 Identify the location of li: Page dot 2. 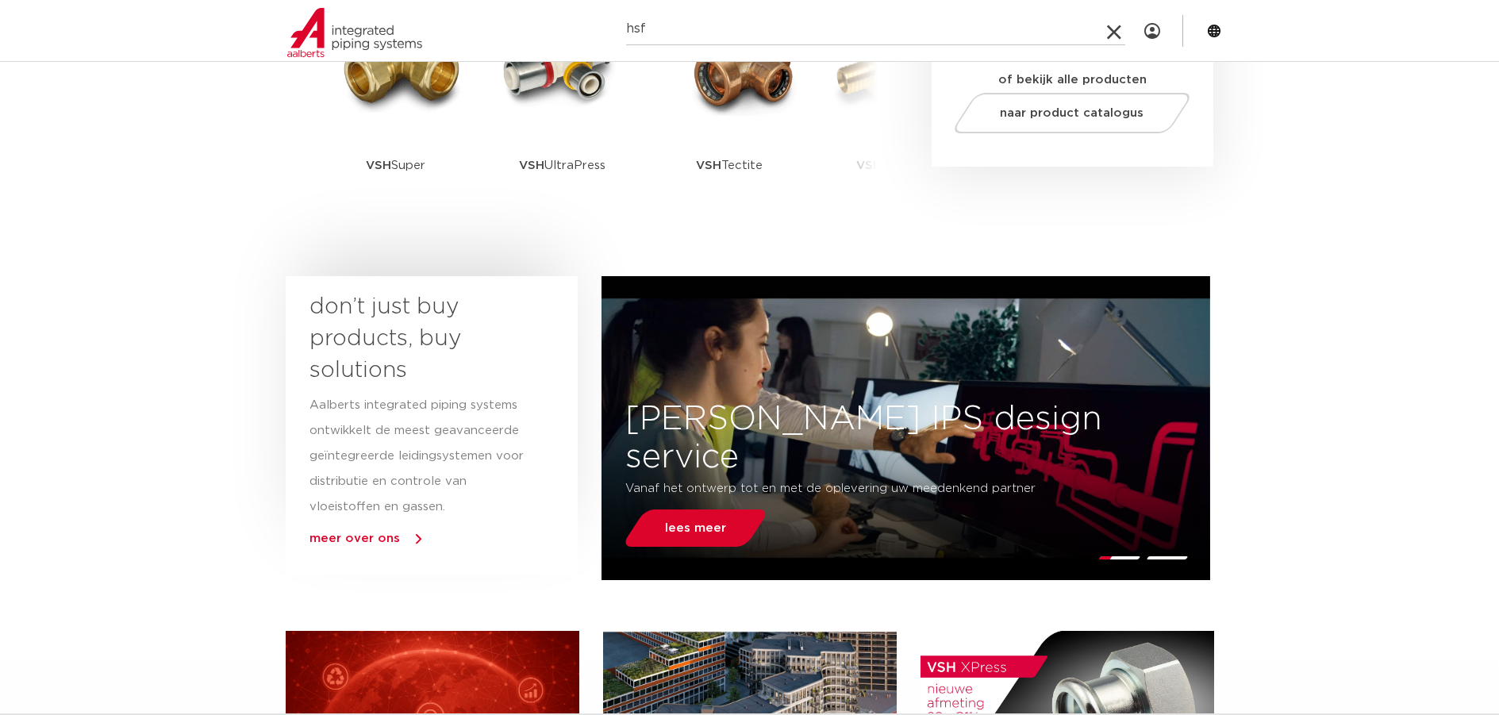
(1167, 558).